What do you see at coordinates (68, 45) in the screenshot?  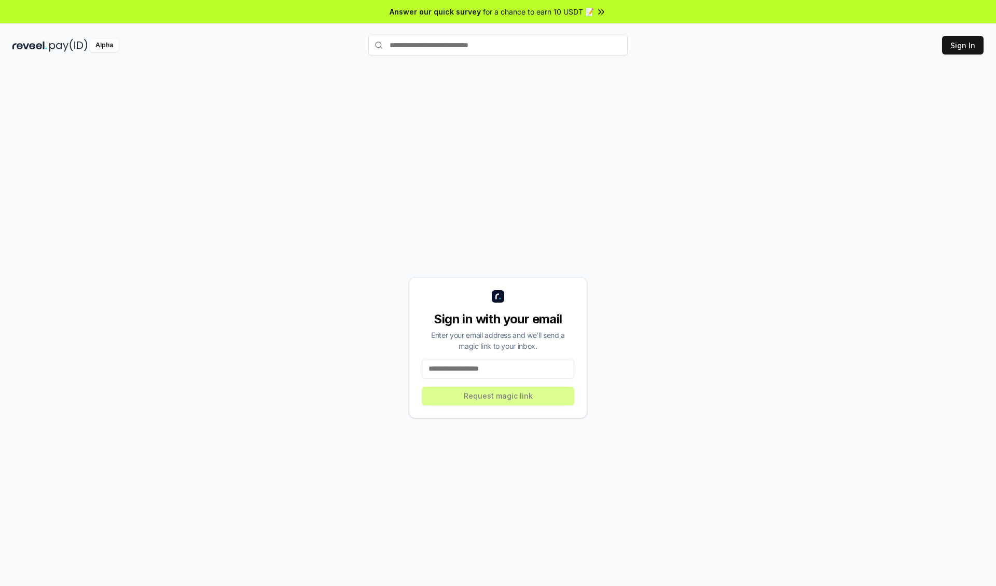 I see `img: pay_id` at bounding box center [68, 45].